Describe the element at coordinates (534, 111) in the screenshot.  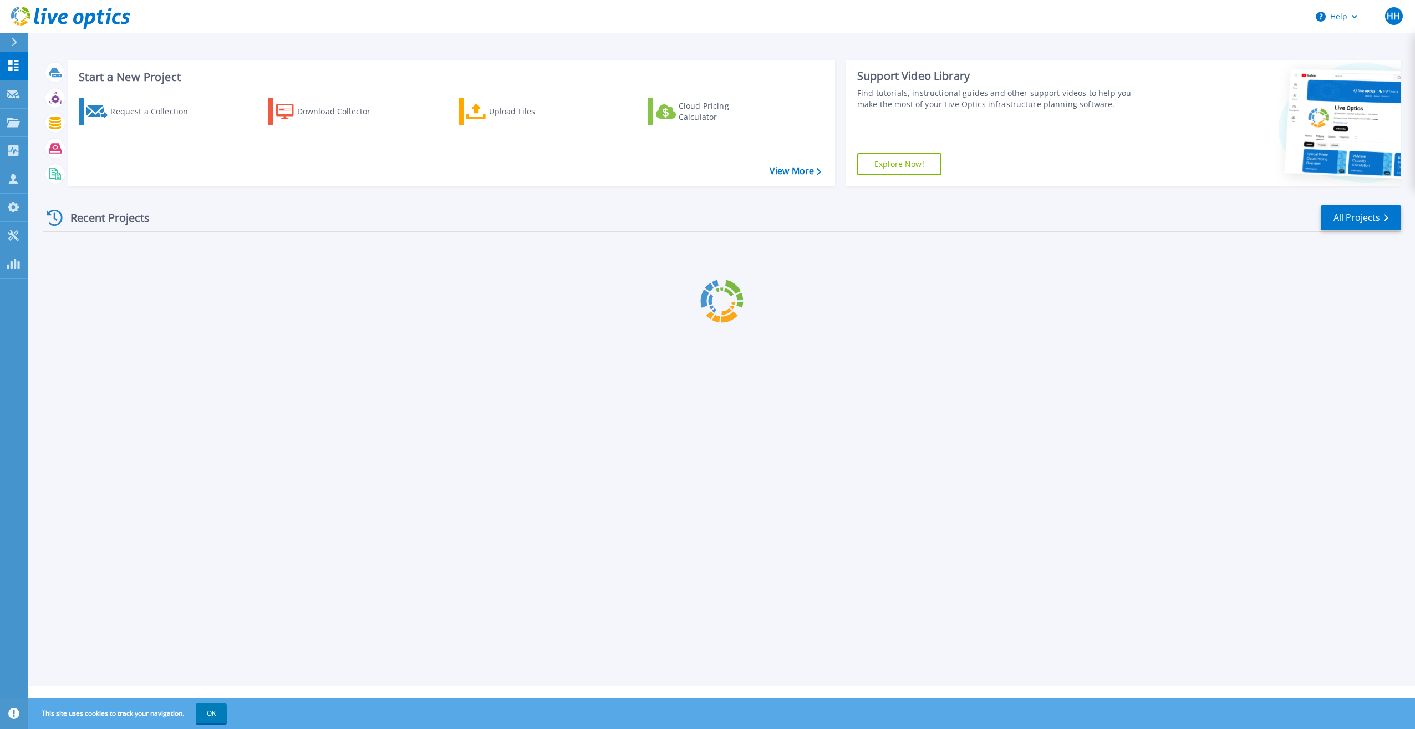
I see `div: Upload Files` at that location.